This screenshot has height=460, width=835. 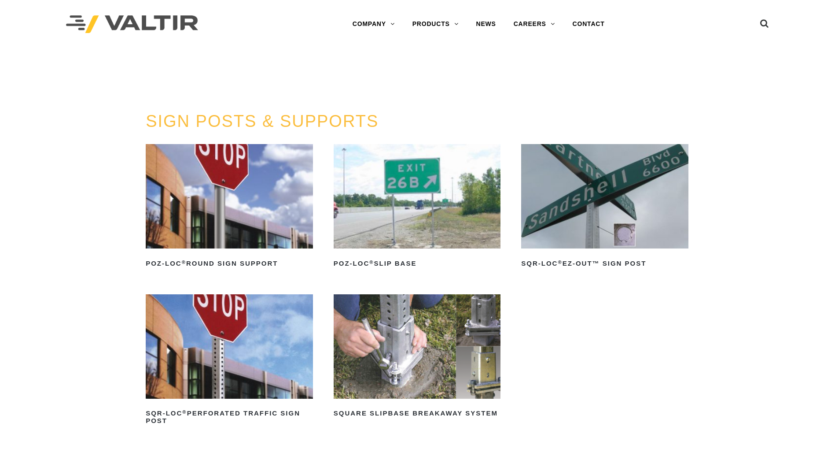 What do you see at coordinates (436, 24) in the screenshot?
I see `a: PRODUCTS` at bounding box center [436, 24].